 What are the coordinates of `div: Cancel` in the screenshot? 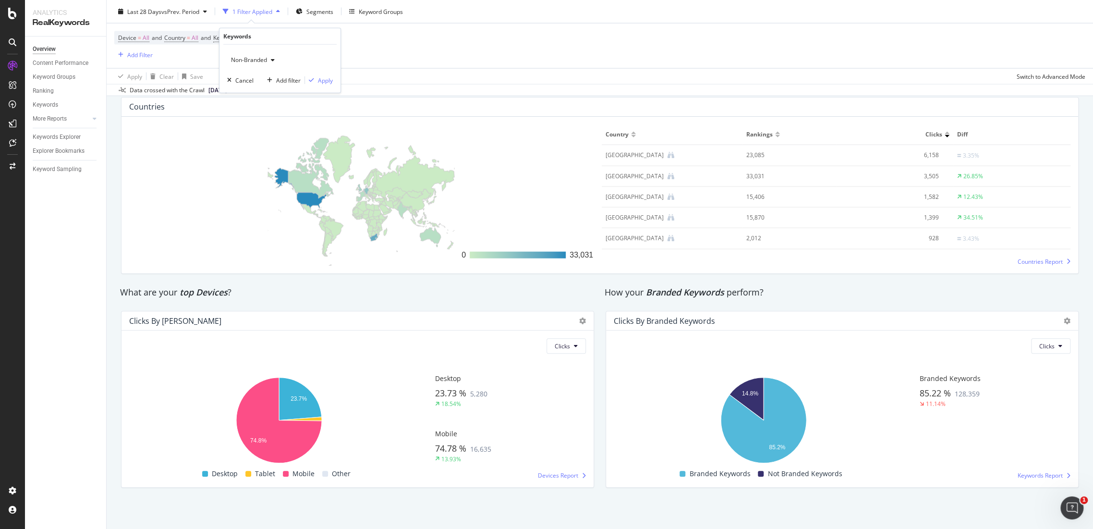 It's located at (244, 80).